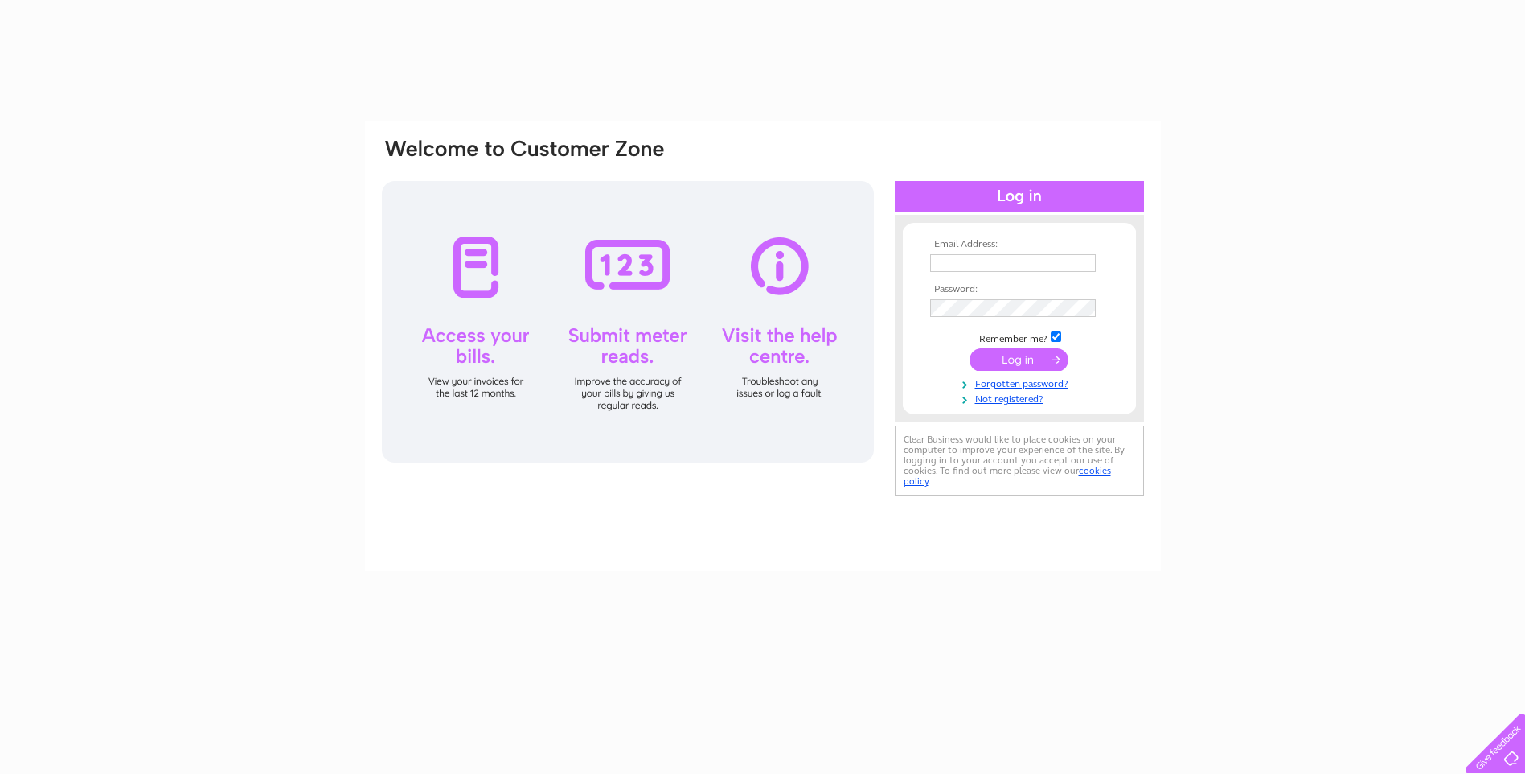 The image size is (1525, 774). What do you see at coordinates (1008, 475) in the screenshot?
I see `a: cookies policy` at bounding box center [1008, 475].